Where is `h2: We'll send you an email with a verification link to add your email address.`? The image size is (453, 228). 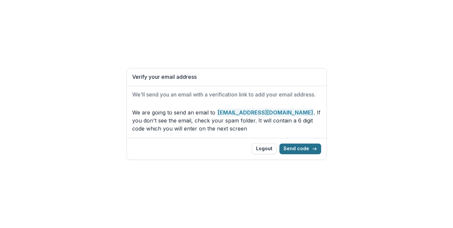 h2: We'll send you an email with a verification link to add your email address. is located at coordinates (227, 95).